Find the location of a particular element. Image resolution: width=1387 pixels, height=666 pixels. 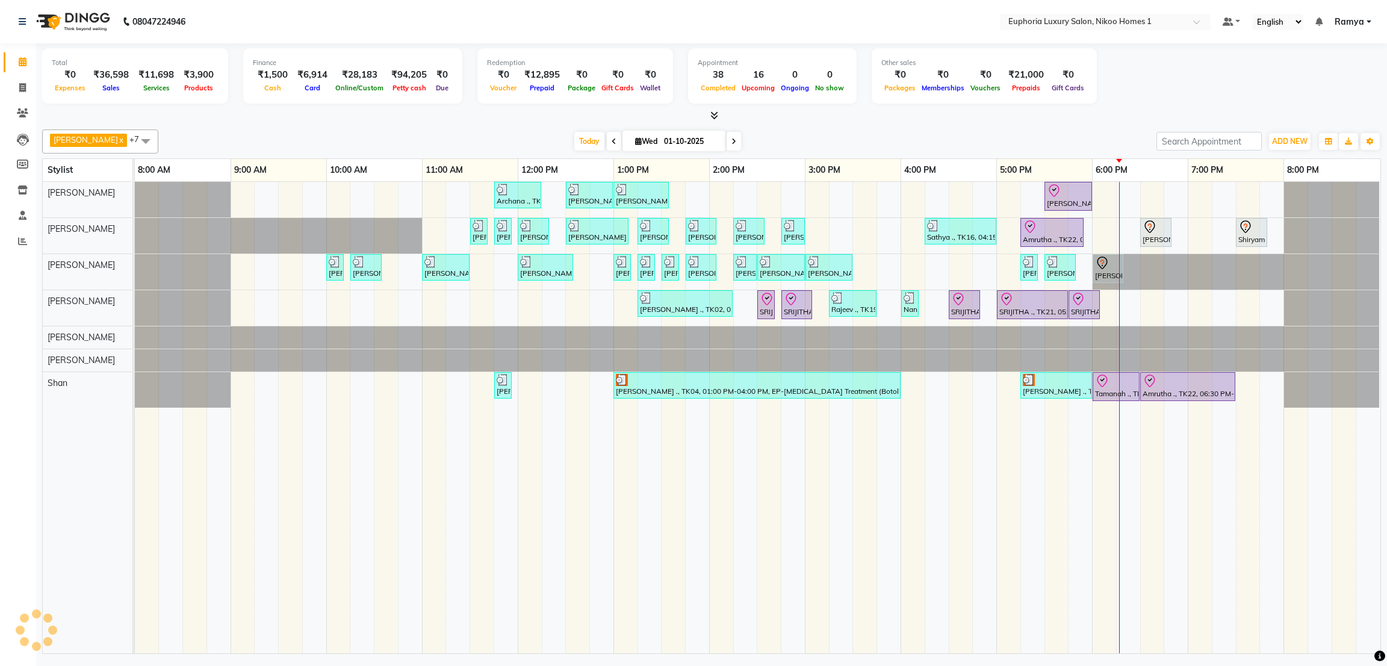

span: Packages is located at coordinates (900, 88).